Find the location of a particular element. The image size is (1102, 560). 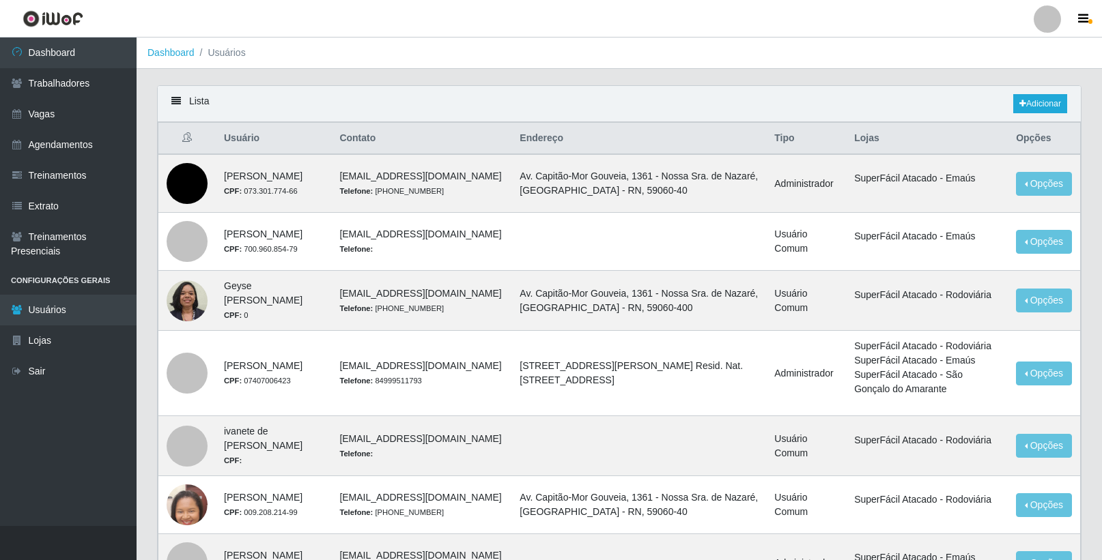

a: Adicionar is located at coordinates (1040, 104).